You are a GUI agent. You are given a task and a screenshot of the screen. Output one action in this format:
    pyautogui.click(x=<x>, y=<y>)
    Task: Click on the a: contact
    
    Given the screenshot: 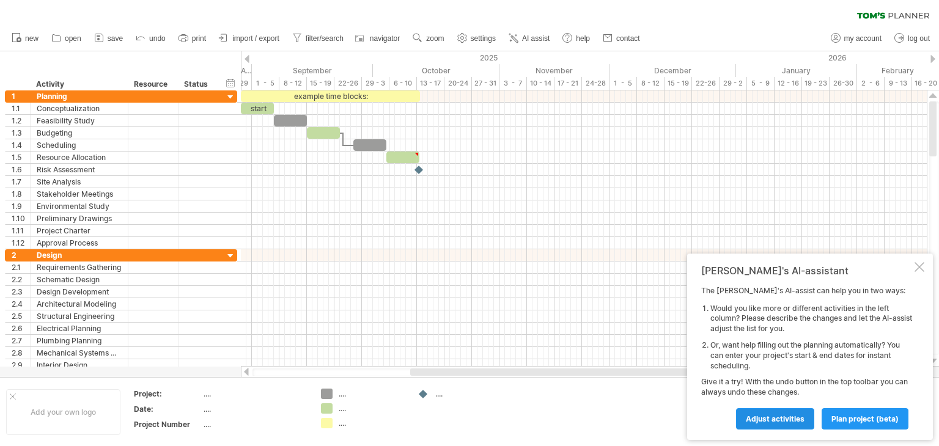 What is the action you would take?
    pyautogui.click(x=622, y=39)
    